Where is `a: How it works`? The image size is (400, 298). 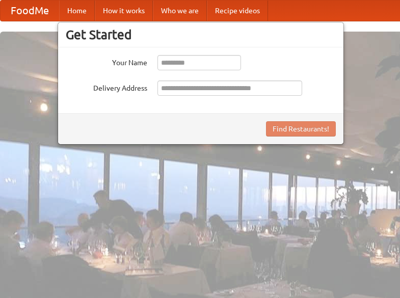
a: How it works is located at coordinates (124, 11).